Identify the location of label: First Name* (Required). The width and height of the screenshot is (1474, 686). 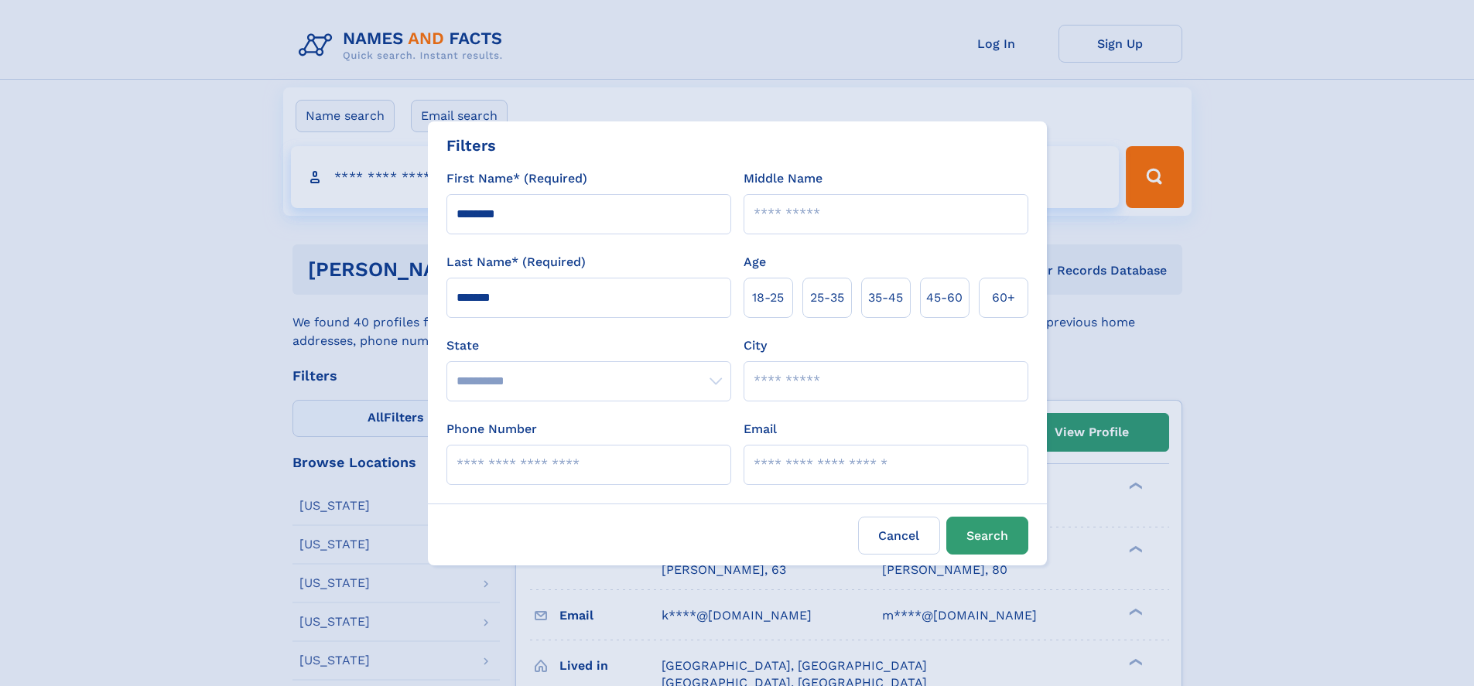
(517, 179).